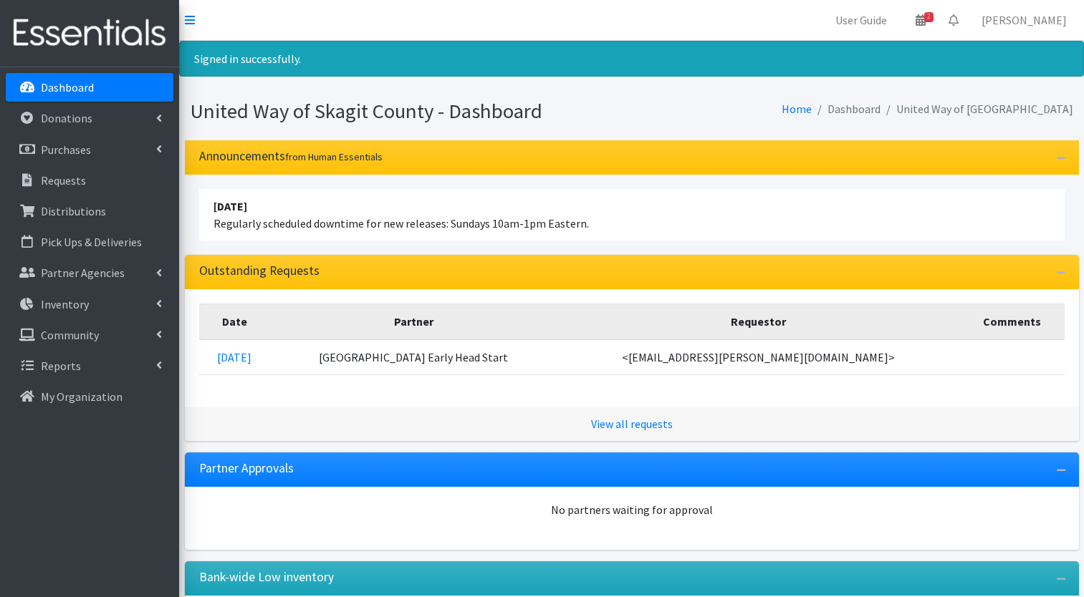 This screenshot has width=1084, height=597. What do you see at coordinates (259, 271) in the screenshot?
I see `h3: Outstanding Requests` at bounding box center [259, 271].